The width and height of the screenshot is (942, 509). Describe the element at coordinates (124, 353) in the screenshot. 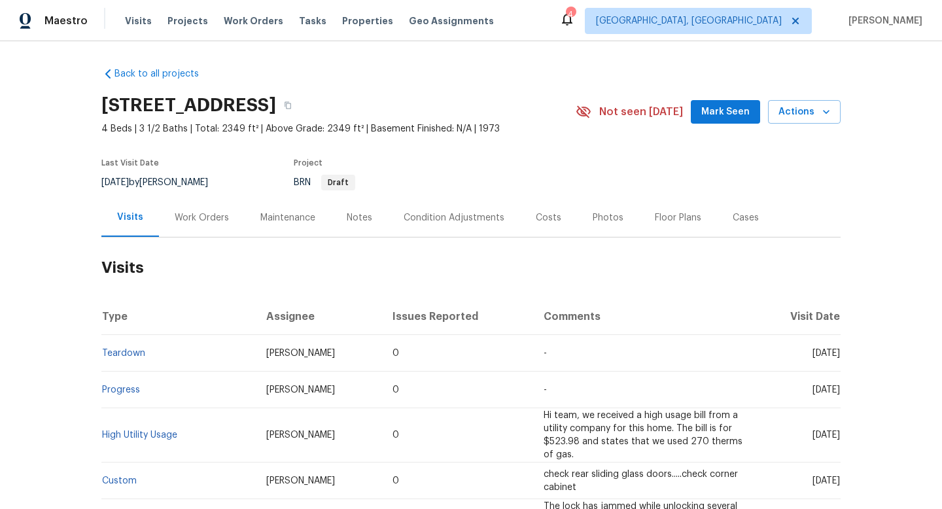

I see `a: Teardown` at that location.